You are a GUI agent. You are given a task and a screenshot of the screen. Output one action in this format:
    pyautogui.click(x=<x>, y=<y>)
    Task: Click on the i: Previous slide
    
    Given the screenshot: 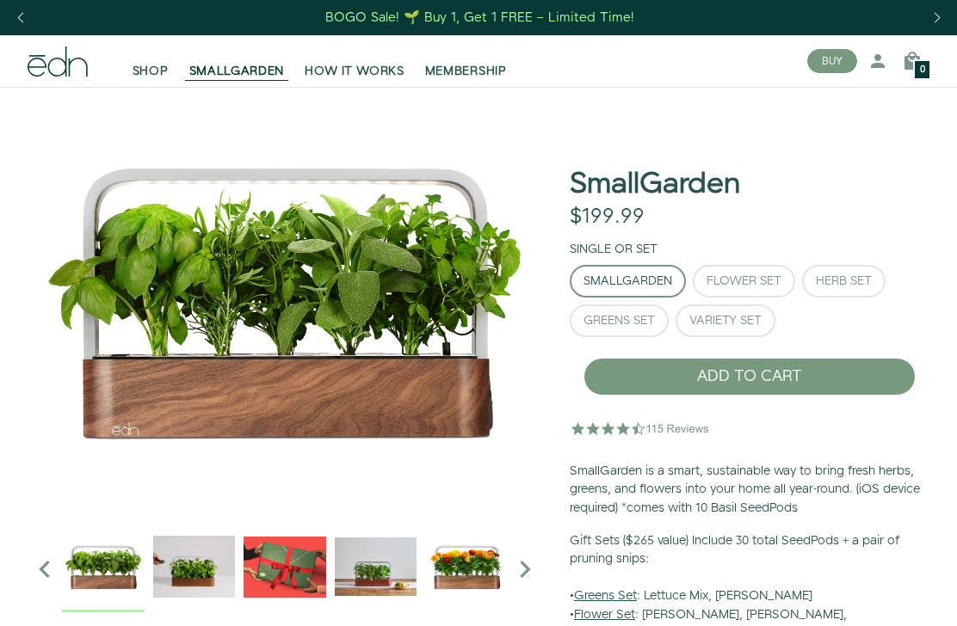 What is the action you would take?
    pyautogui.click(x=45, y=569)
    